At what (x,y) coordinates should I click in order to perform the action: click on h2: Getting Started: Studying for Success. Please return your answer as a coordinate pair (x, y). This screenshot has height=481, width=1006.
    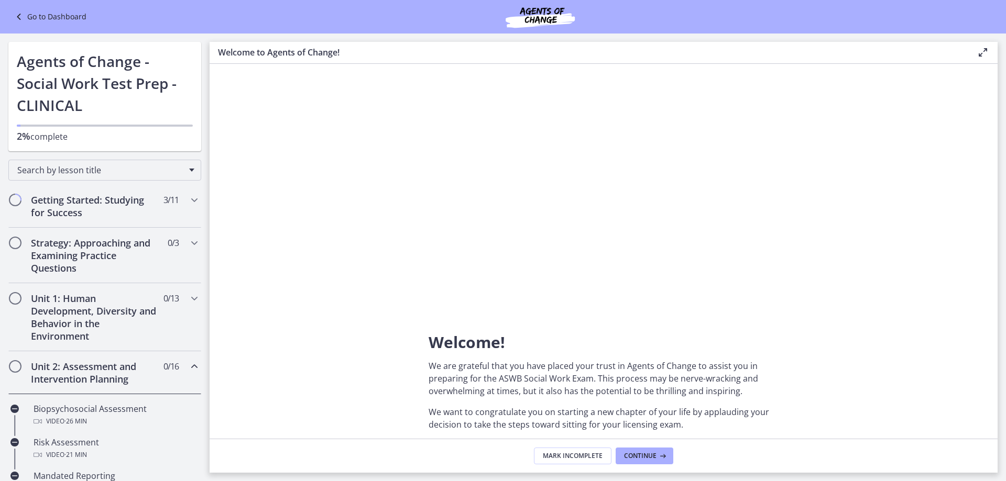
    Looking at the image, I should click on (95, 206).